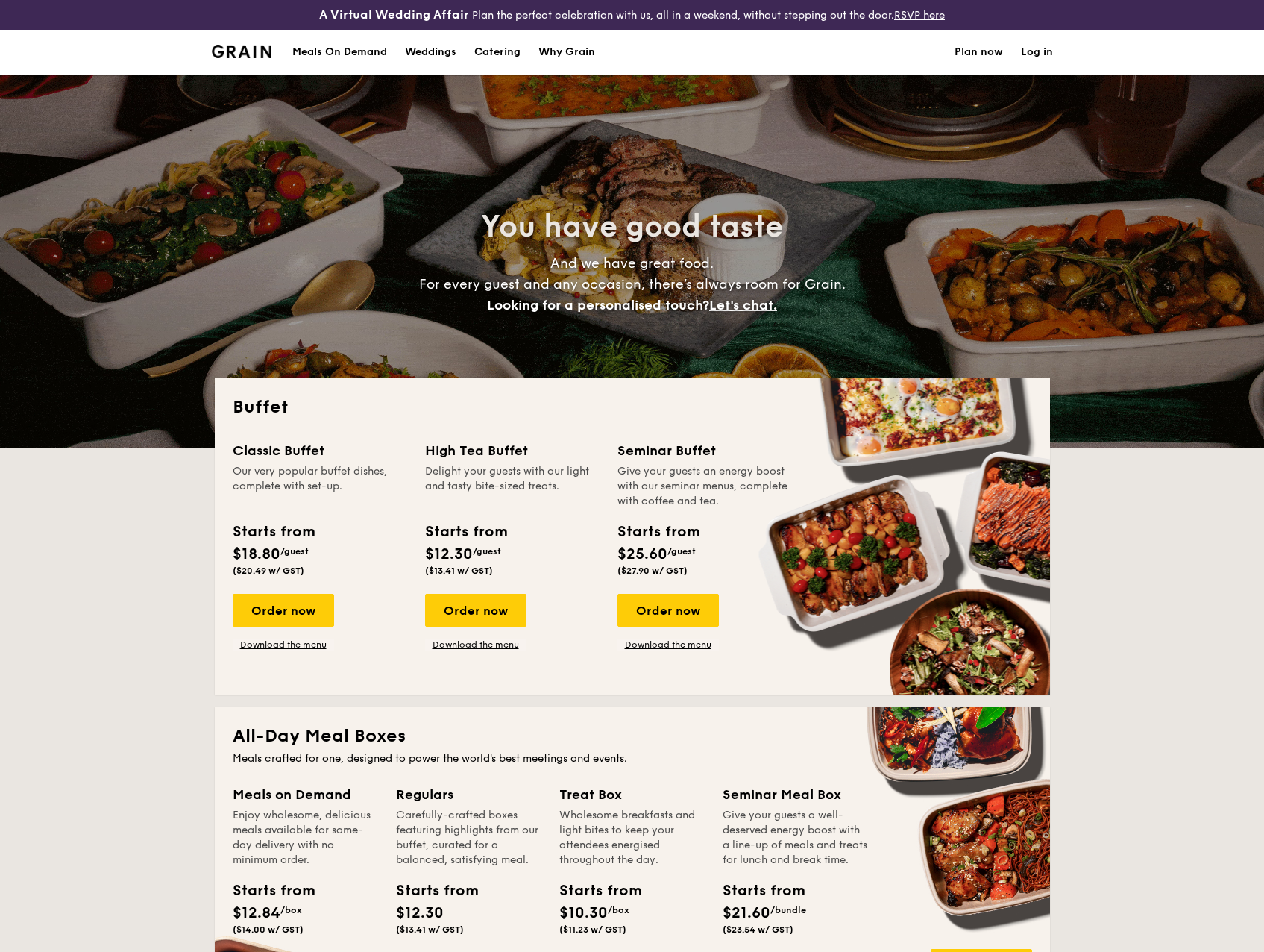 This screenshot has height=952, width=1264. Describe the element at coordinates (339, 53) in the screenshot. I see `a: Meals On Demand` at that location.